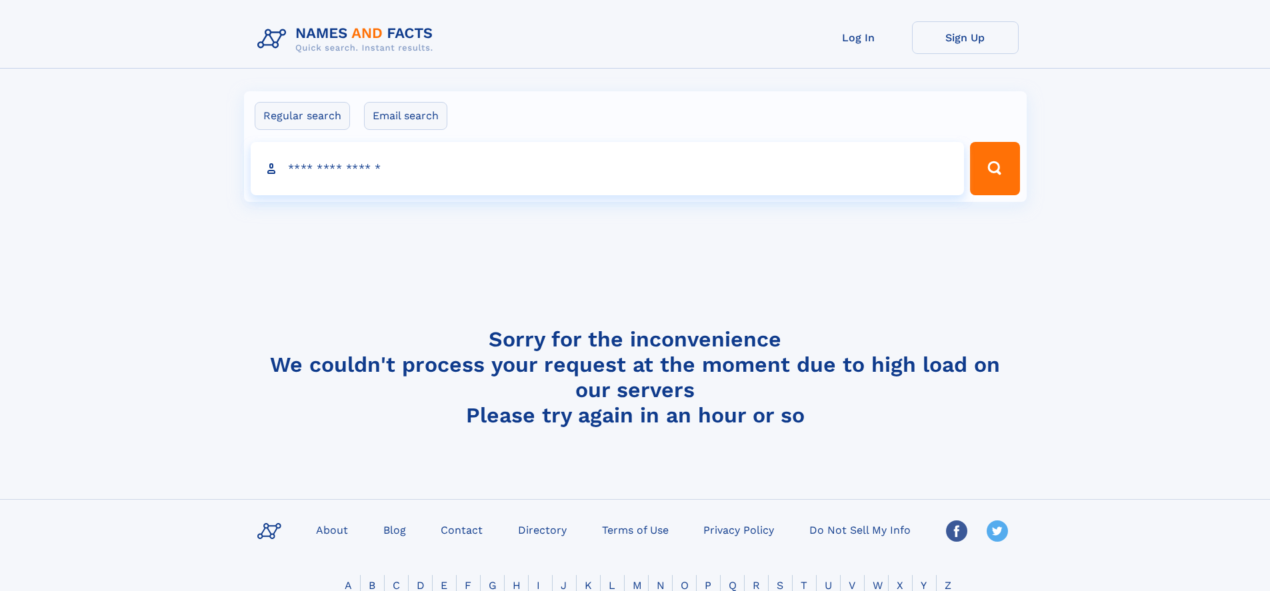 This screenshot has height=591, width=1270. I want to click on a: Sign Up, so click(966, 37).